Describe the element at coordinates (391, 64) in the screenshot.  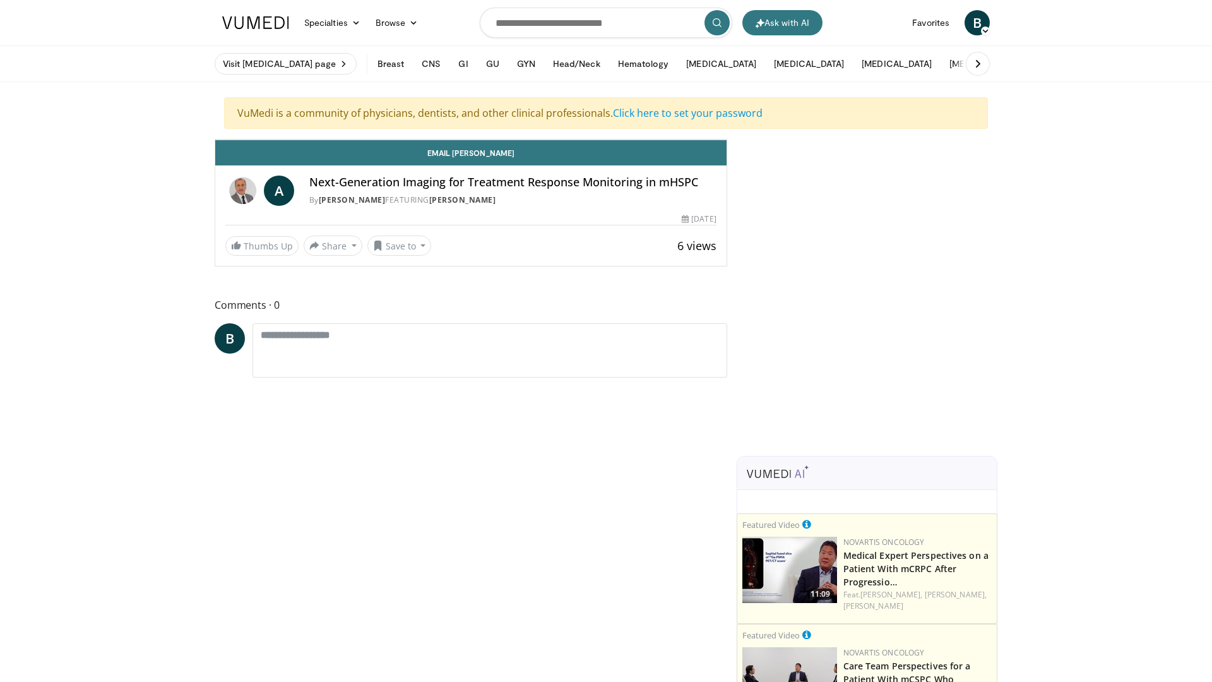
I see `button: Breast` at that location.